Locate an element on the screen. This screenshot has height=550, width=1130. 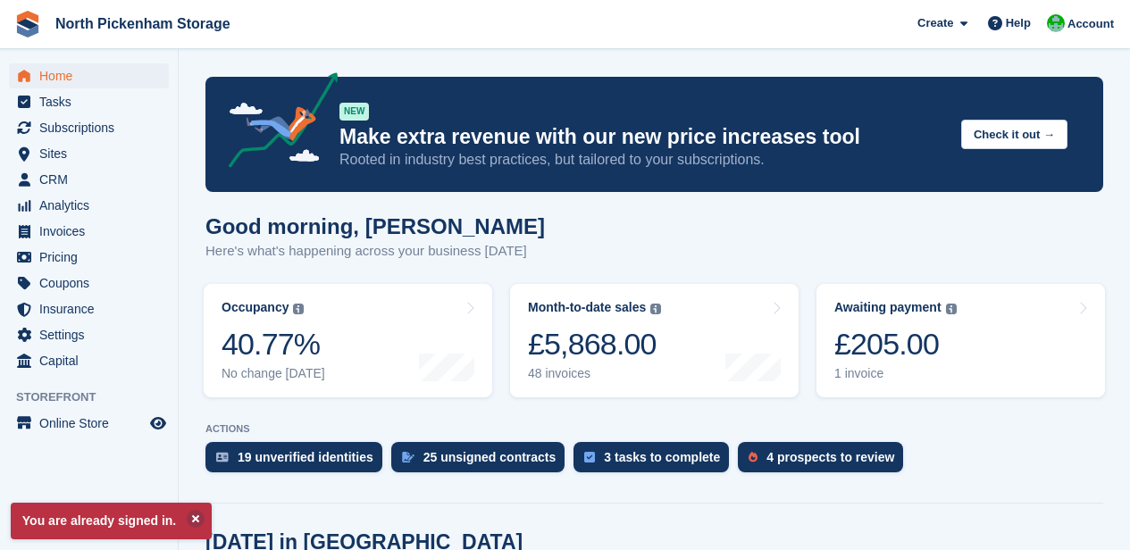
img: price-adjustments-announcement-icon-8257ccfd72463d97f412b2fc003d46551f7dbcb40ab6d574587a9cd5c0d94... is located at coordinates (276, 123).